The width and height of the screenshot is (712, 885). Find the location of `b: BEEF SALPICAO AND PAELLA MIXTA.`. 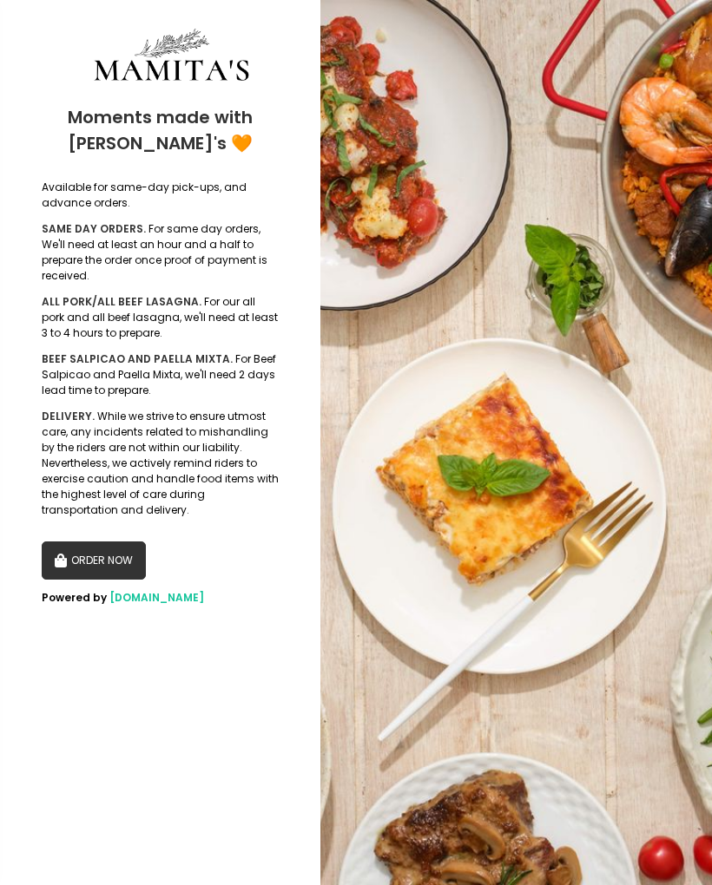

b: BEEF SALPICAO AND PAELLA MIXTA. is located at coordinates (137, 358).